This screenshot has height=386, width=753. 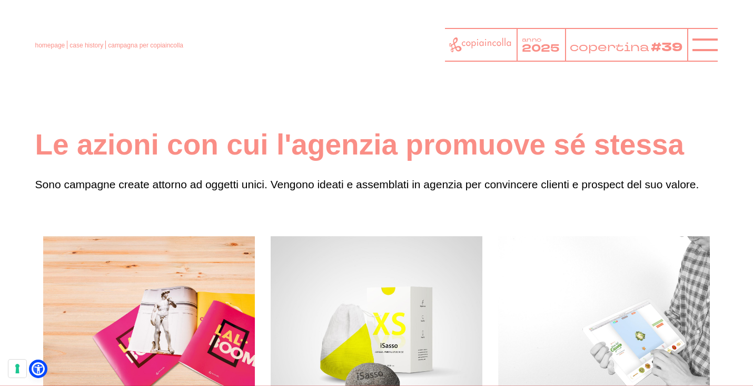 What do you see at coordinates (377, 184) in the screenshot?
I see `p: Sono campagne create attorno ad oggetti unici. Vengono ideati e assemblati in agenzia per convinc...` at bounding box center [377, 184].